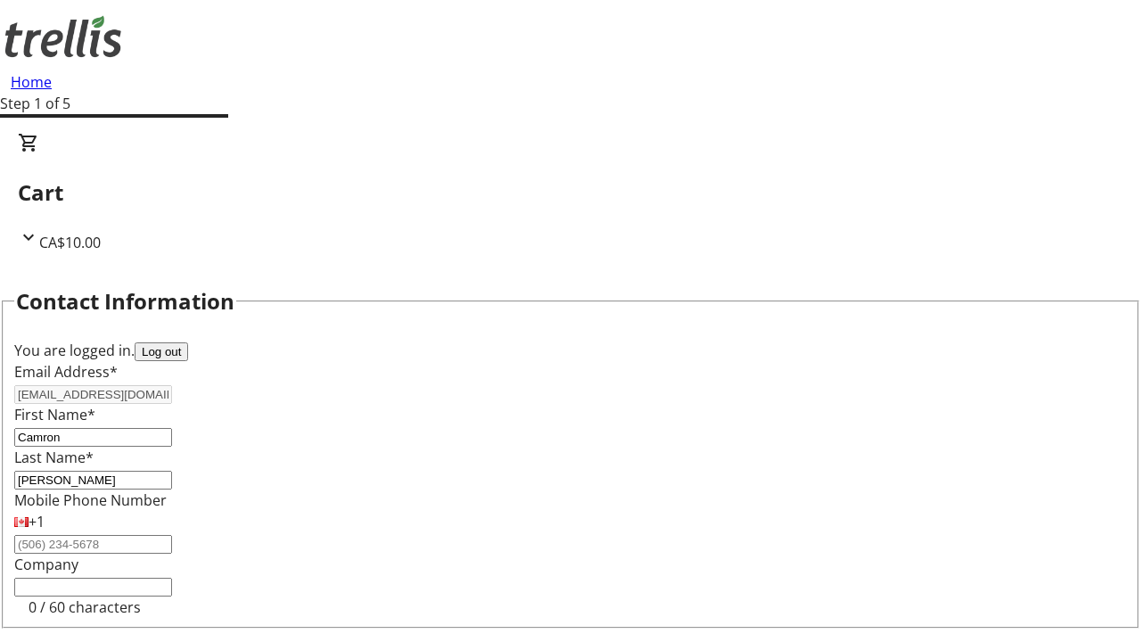 This screenshot has width=1141, height=642. I want to click on label: Email Address*, so click(66, 372).